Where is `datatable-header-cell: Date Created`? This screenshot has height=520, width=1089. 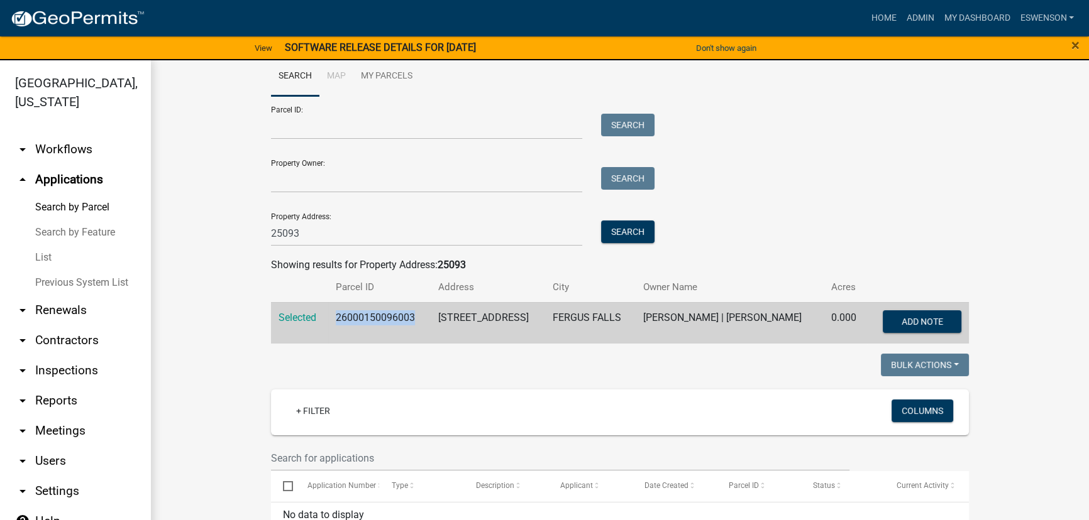
datatable-header-cell: Date Created is located at coordinates (674, 486).